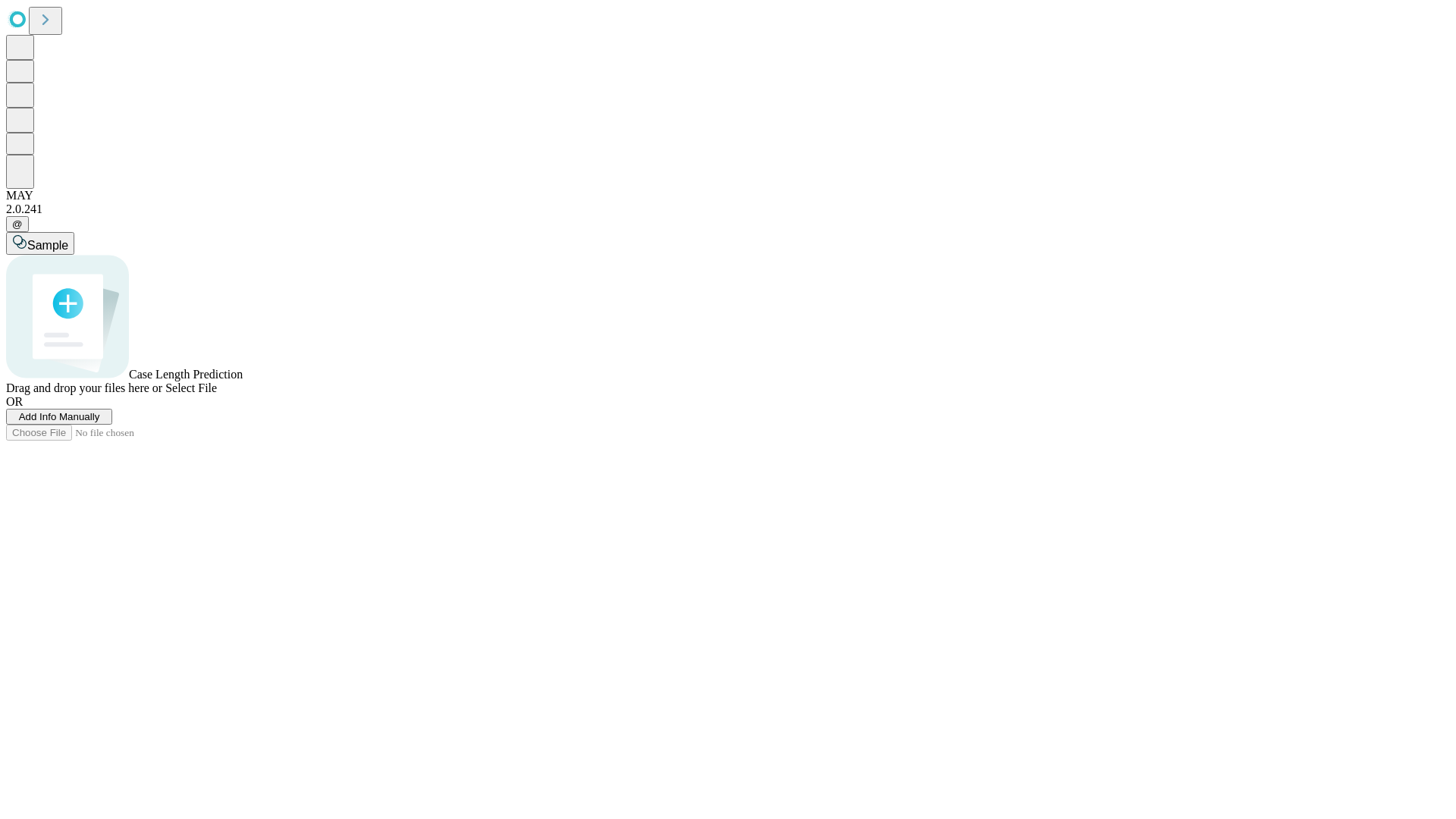  Describe the element at coordinates (191, 388) in the screenshot. I see `span: Select File` at that location.